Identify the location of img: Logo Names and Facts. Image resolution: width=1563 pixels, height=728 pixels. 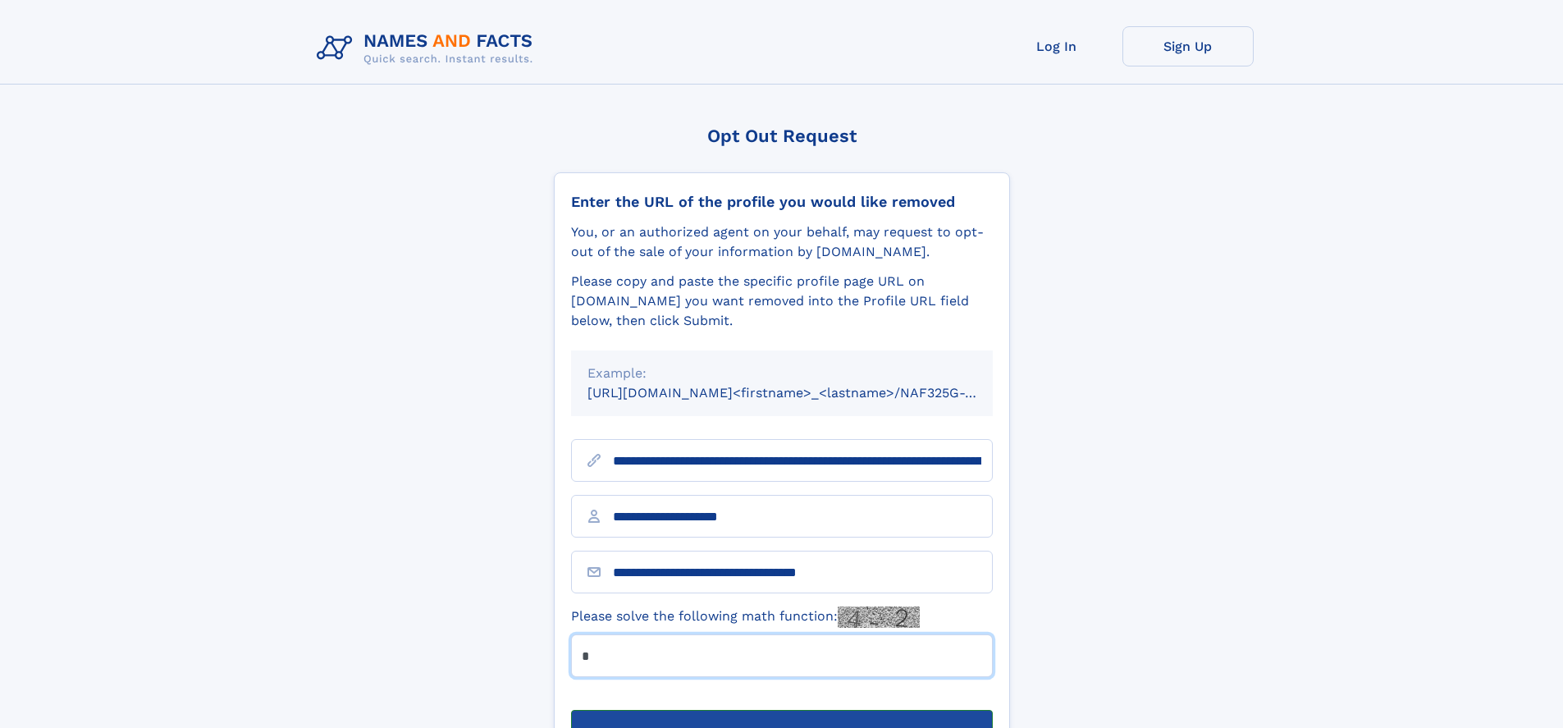
(428, 48).